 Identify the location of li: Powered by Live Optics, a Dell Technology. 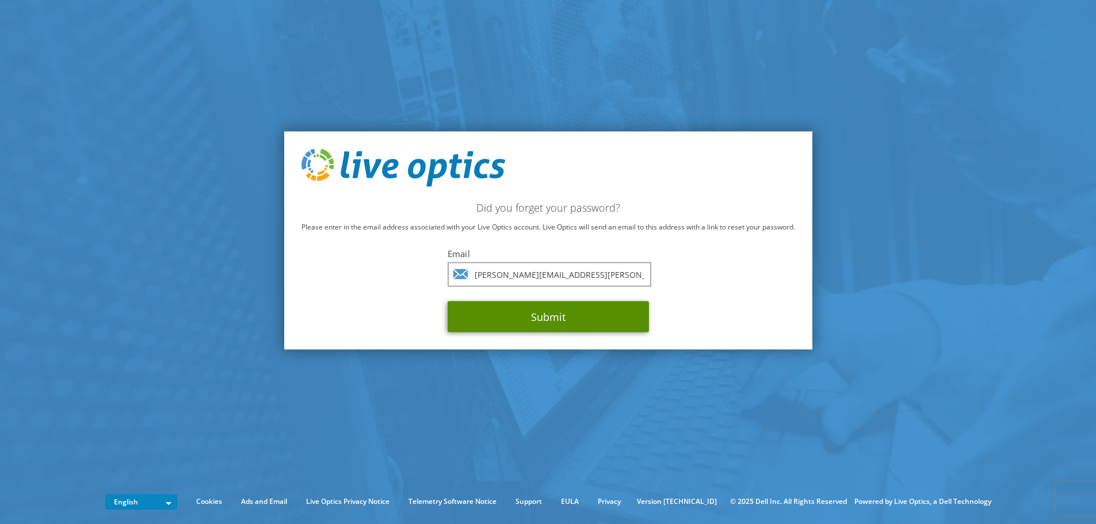
(923, 502).